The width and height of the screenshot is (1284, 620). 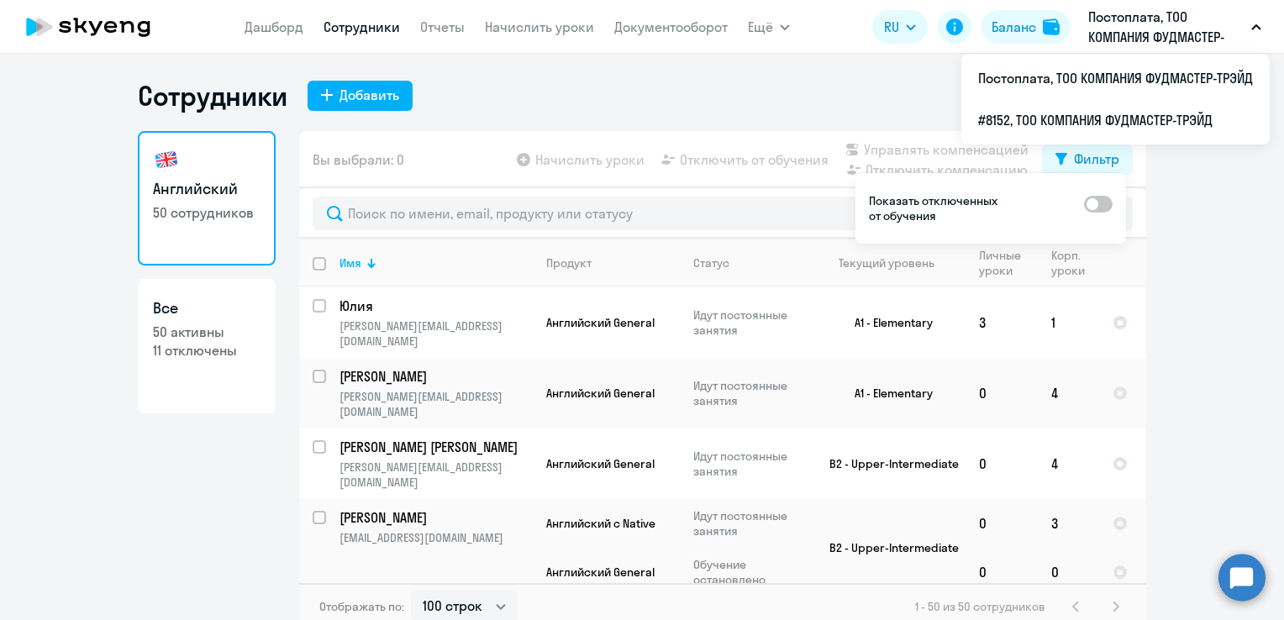 I want to click on button: Добавить, so click(x=360, y=96).